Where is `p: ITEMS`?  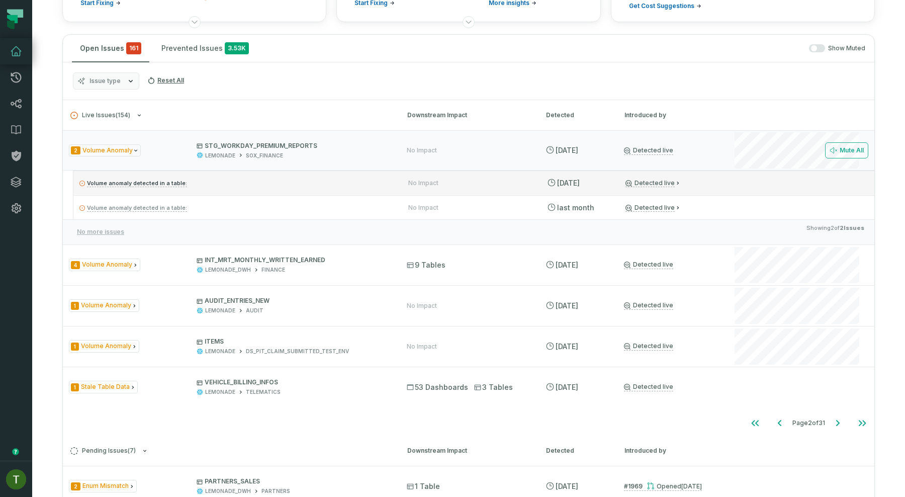 p: ITEMS is located at coordinates (293, 341).